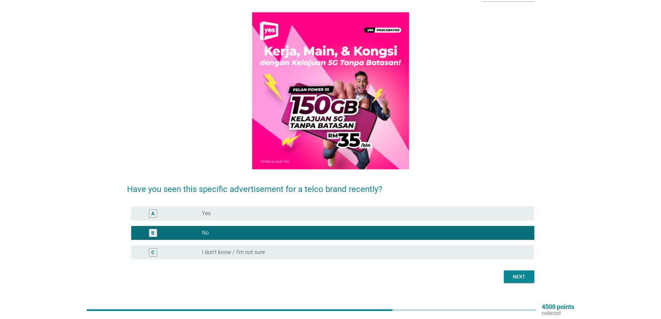  What do you see at coordinates (558, 307) in the screenshot?
I see `p: 4500 points` at bounding box center [558, 307].